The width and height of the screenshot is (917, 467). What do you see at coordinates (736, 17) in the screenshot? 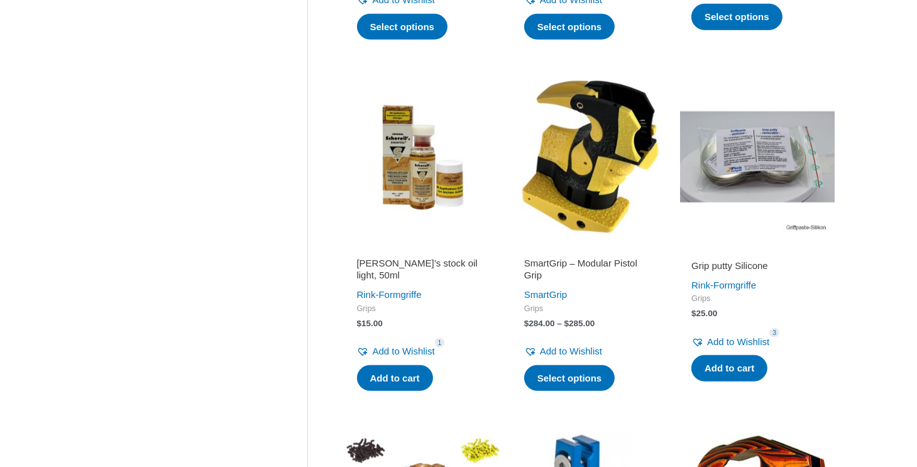
I see `a: Select options for “ahg-Shooting Boots STRONG”` at bounding box center [736, 17].